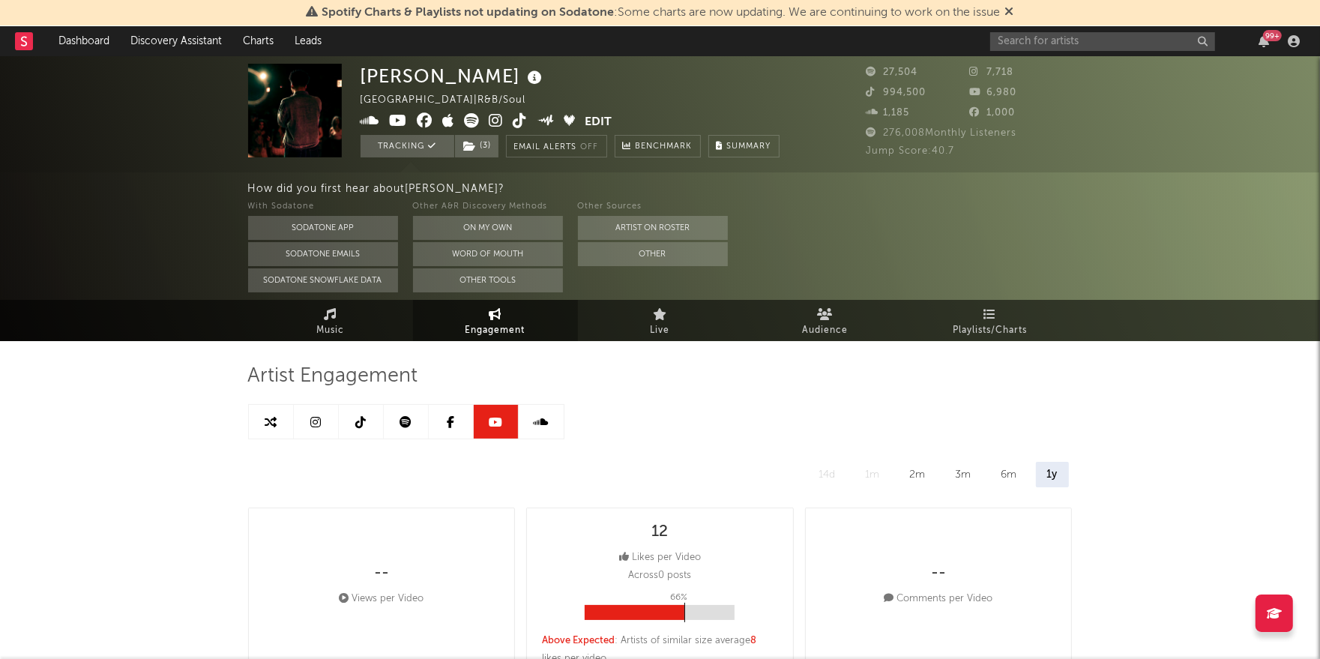 Image resolution: width=1320 pixels, height=659 pixels. Describe the element at coordinates (892, 72) in the screenshot. I see `span: 27,504` at that location.